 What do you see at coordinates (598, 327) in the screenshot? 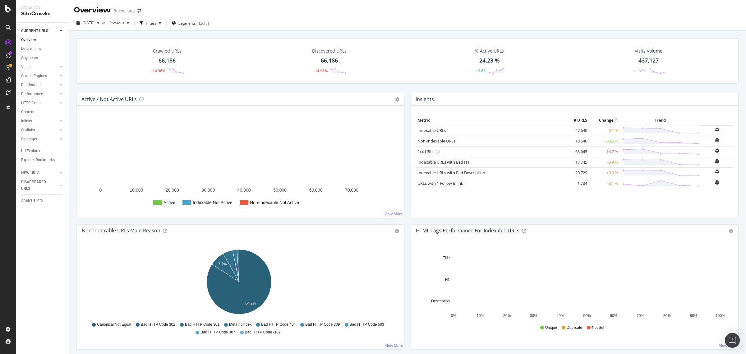
I see `span: Not Set` at bounding box center [598, 327].